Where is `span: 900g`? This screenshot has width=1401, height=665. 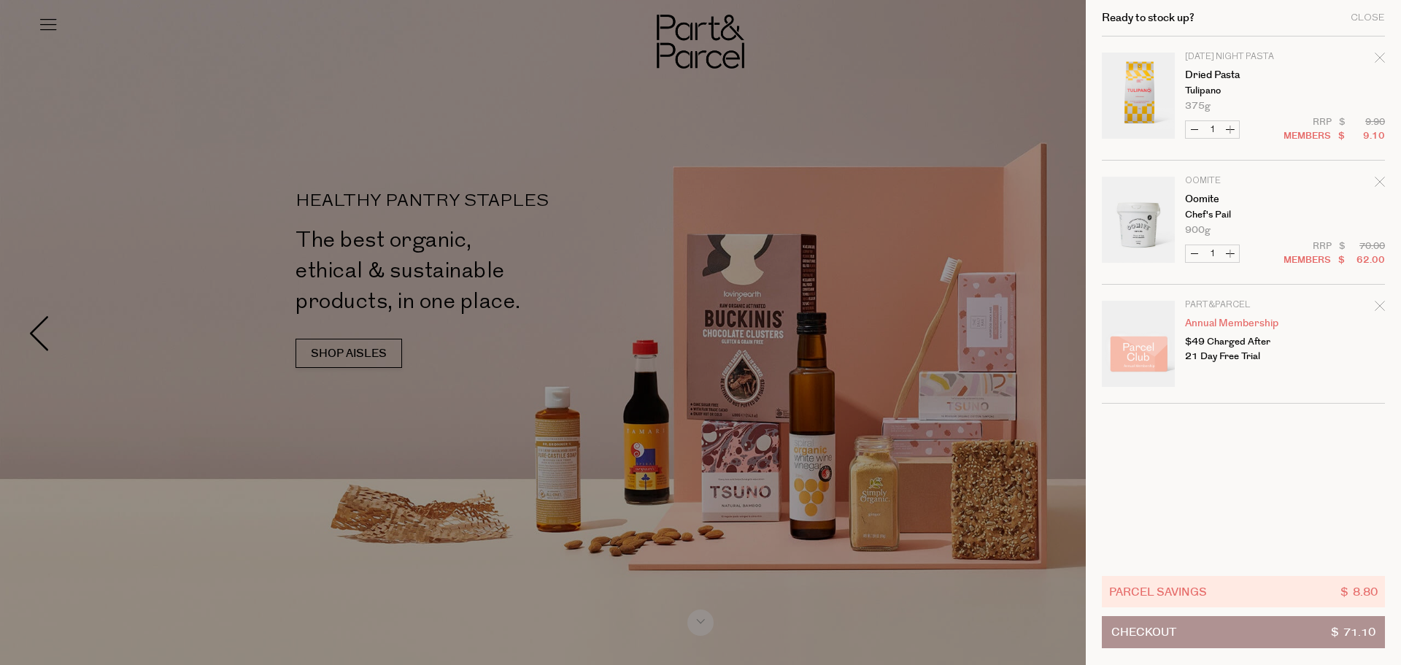 span: 900g is located at coordinates (1197, 230).